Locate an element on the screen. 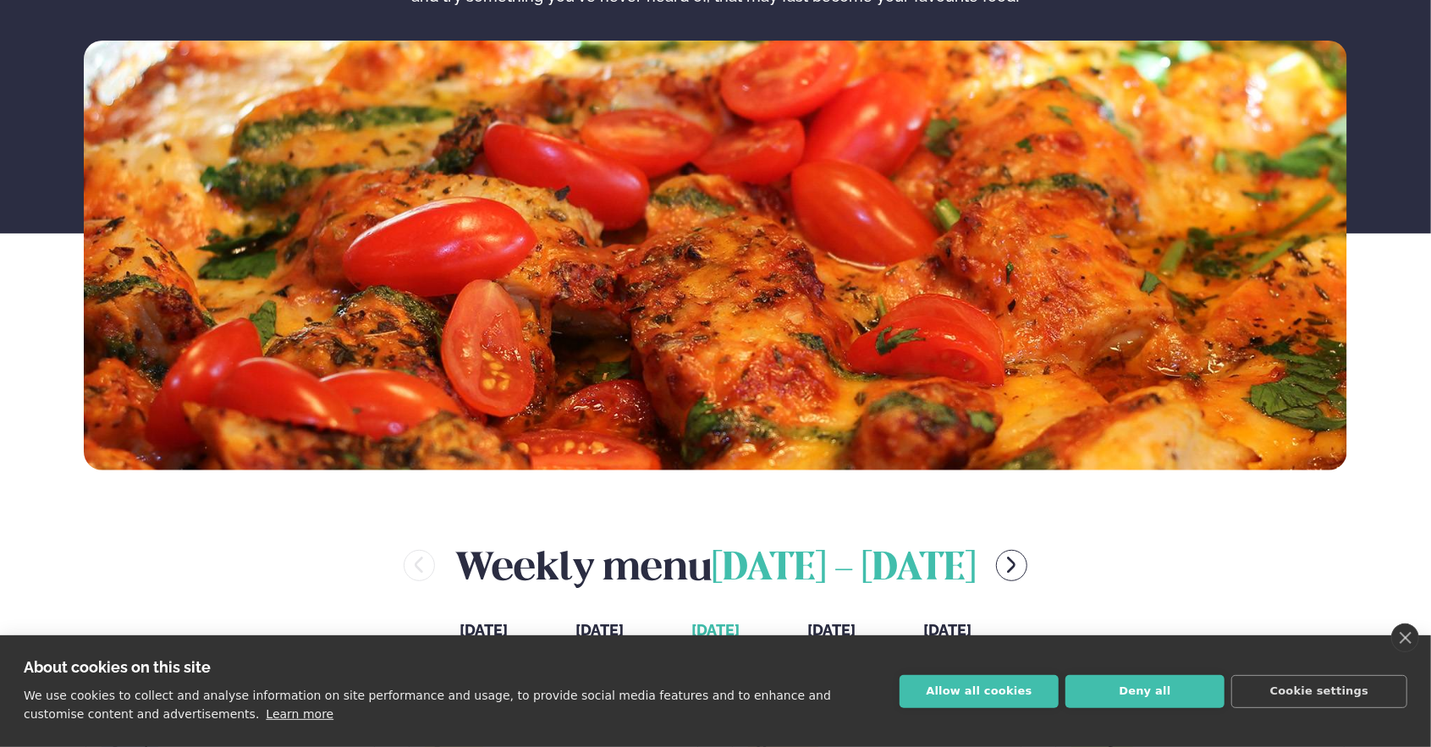 The width and height of the screenshot is (1431, 747). button: menu-btn-left is located at coordinates (419, 565).